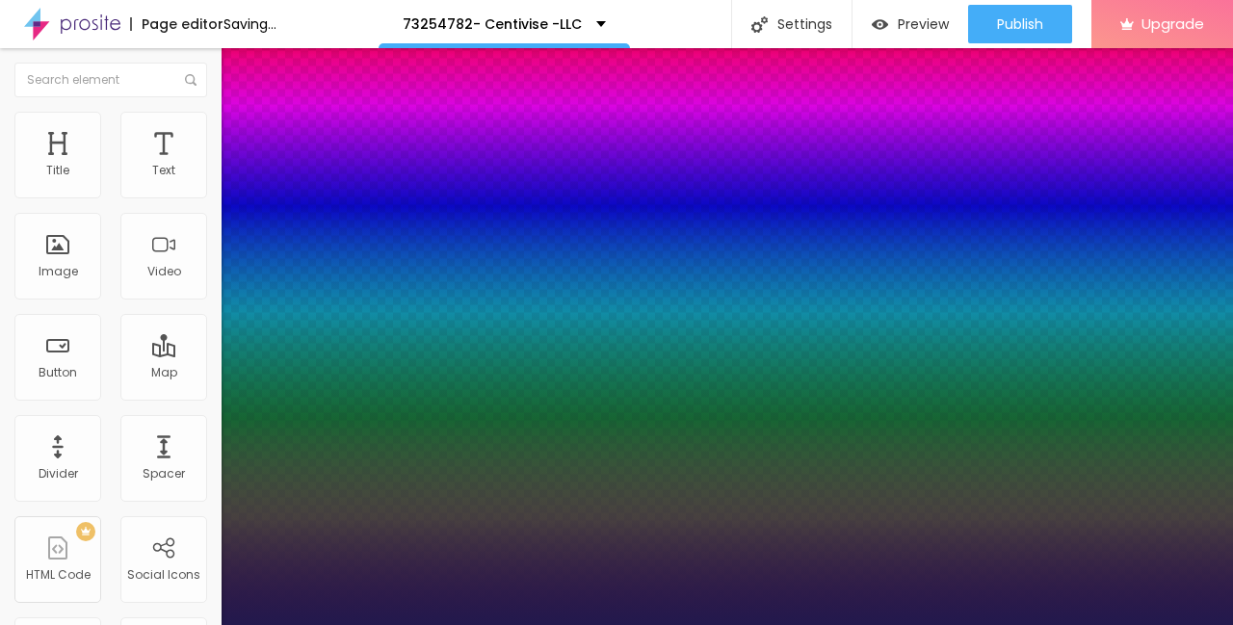 This screenshot has width=1233, height=625. Describe the element at coordinates (176, 24) in the screenshot. I see `div: Page editor` at that location.